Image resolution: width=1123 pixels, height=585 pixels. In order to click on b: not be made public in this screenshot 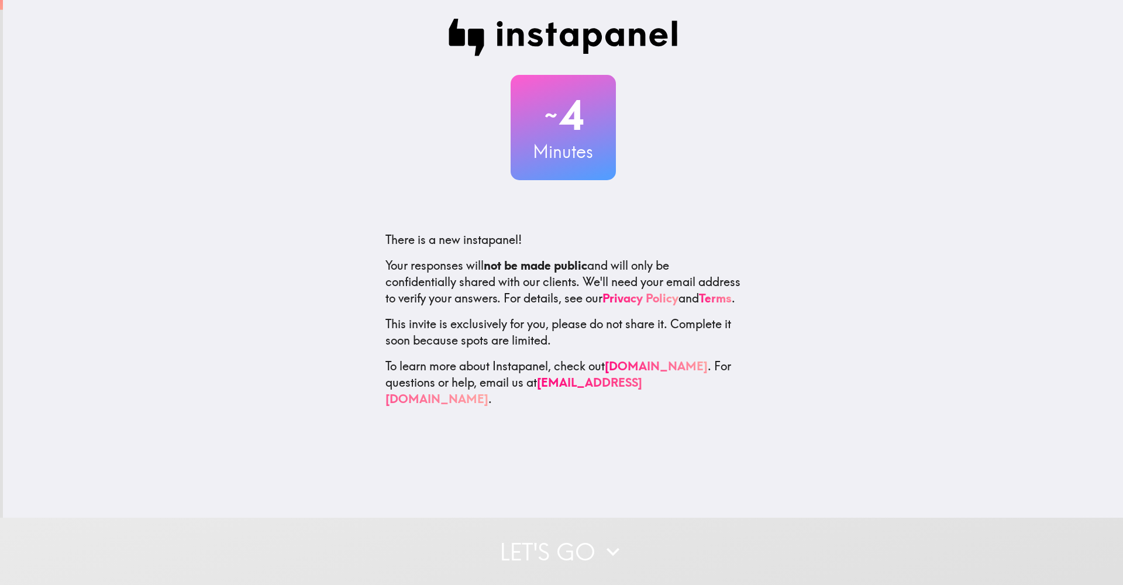, I will do `click(535, 265)`.